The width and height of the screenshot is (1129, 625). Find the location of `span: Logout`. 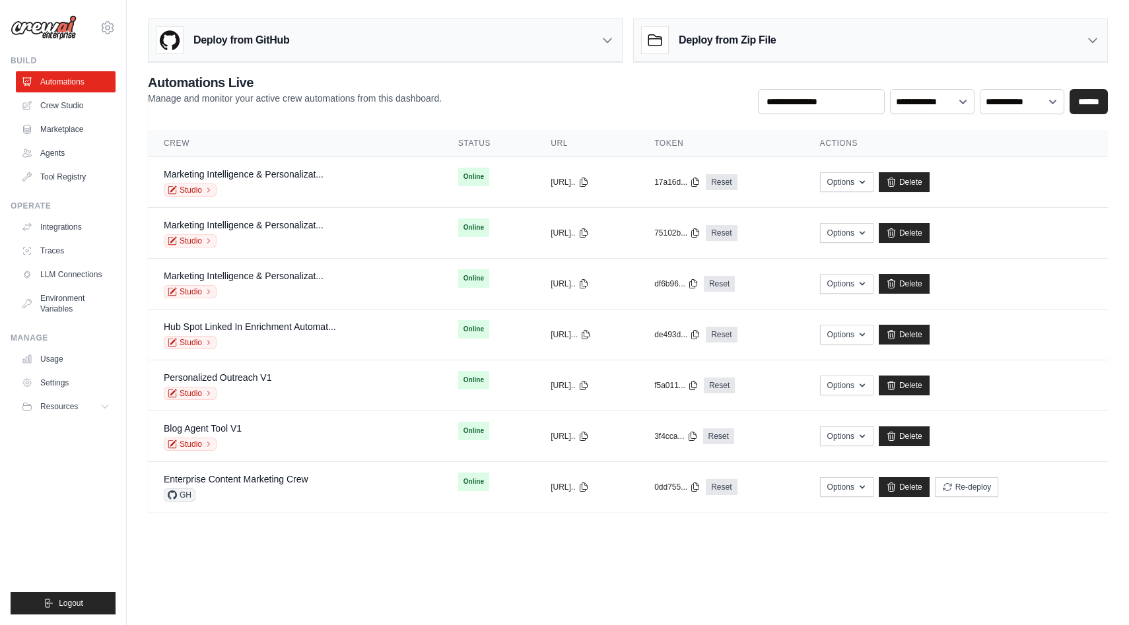

span: Logout is located at coordinates (71, 604).